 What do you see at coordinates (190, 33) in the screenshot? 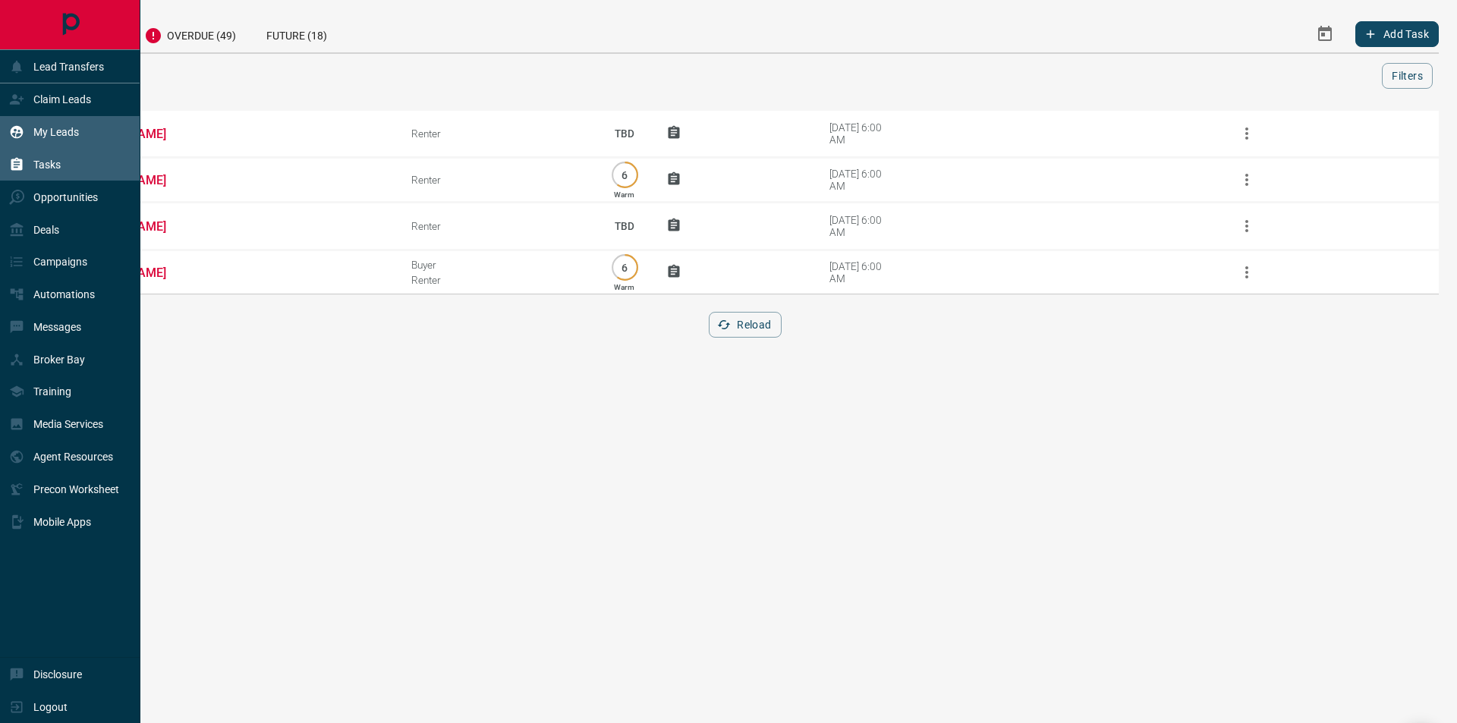
I see `div: Overdue (49)` at bounding box center [190, 33].